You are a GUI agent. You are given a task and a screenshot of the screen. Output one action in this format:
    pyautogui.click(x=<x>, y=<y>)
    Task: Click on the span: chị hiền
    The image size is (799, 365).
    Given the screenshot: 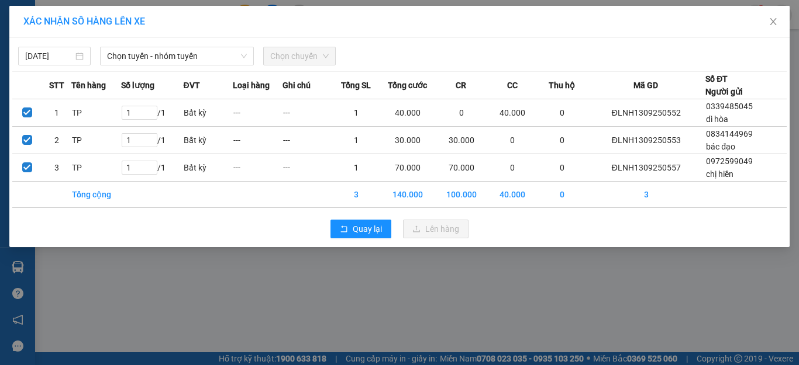 What is the action you would take?
    pyautogui.click(x=719, y=174)
    